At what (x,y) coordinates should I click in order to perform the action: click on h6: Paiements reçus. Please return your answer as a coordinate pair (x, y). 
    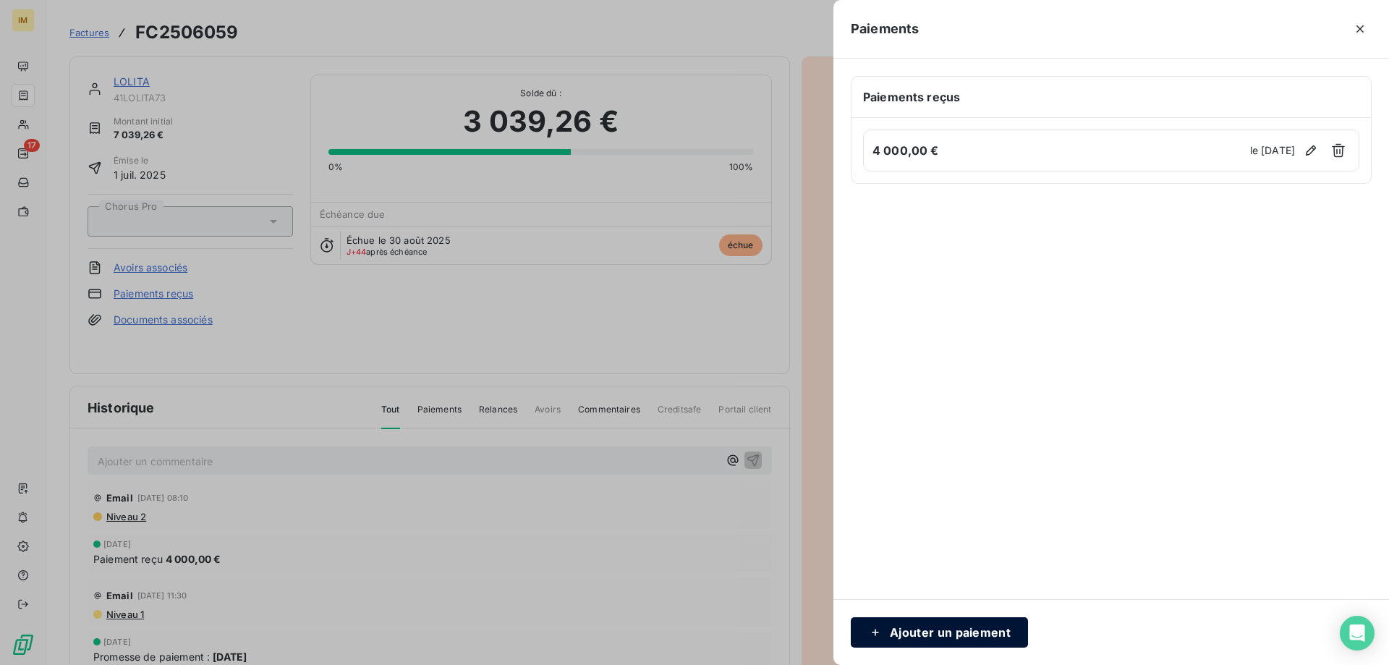
    Looking at the image, I should click on (1111, 97).